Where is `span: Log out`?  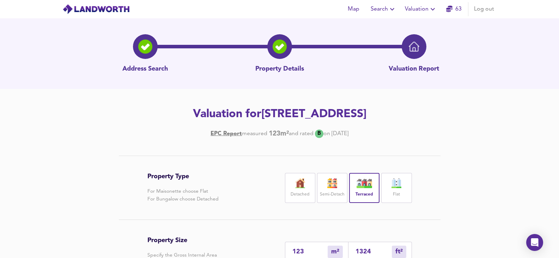
span: Log out is located at coordinates (484, 9).